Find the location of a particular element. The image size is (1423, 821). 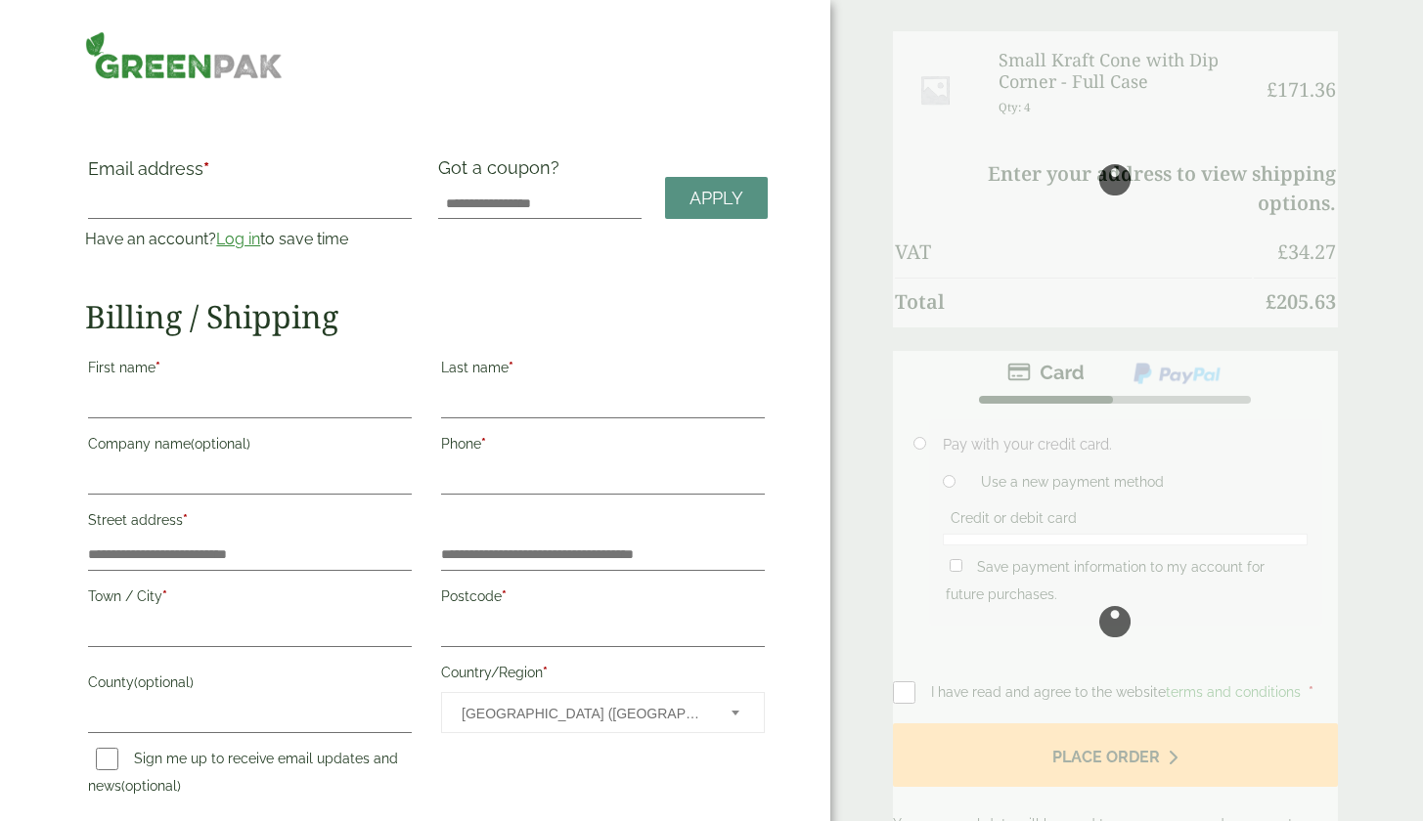

a: Apply is located at coordinates (716, 198).